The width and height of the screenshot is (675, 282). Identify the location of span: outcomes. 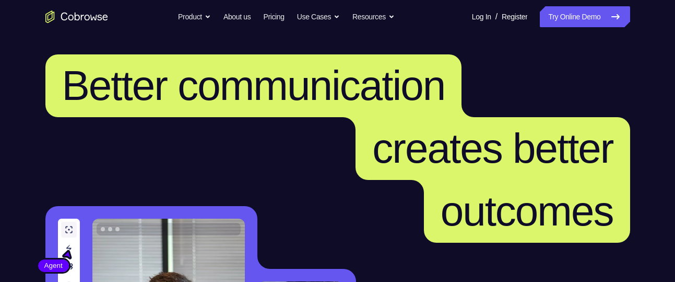
(527, 211).